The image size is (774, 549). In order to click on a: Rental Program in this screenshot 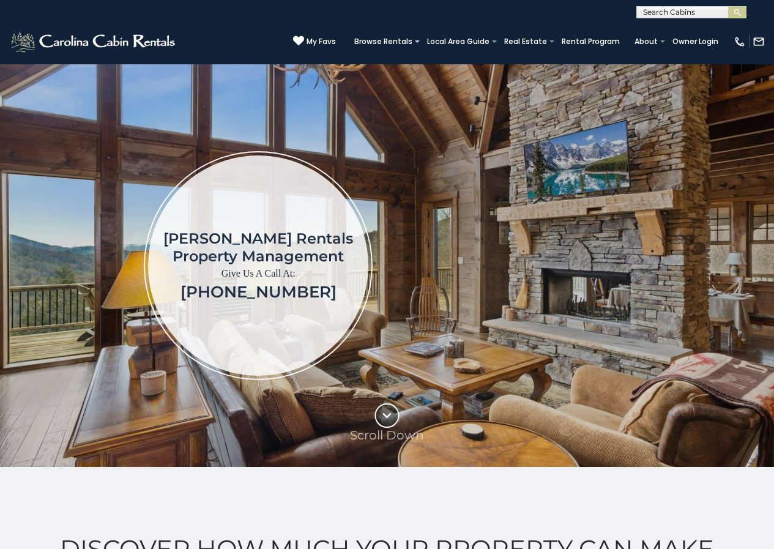, I will do `click(590, 42)`.